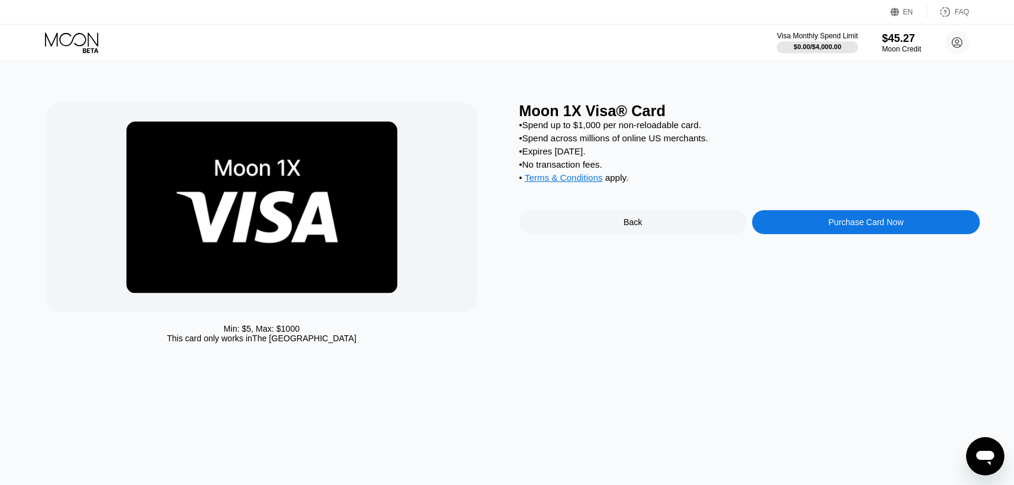  Describe the element at coordinates (817, 43) in the screenshot. I see `div: Visa Monthly Spend Limit$0.00/$4,000.00` at that location.